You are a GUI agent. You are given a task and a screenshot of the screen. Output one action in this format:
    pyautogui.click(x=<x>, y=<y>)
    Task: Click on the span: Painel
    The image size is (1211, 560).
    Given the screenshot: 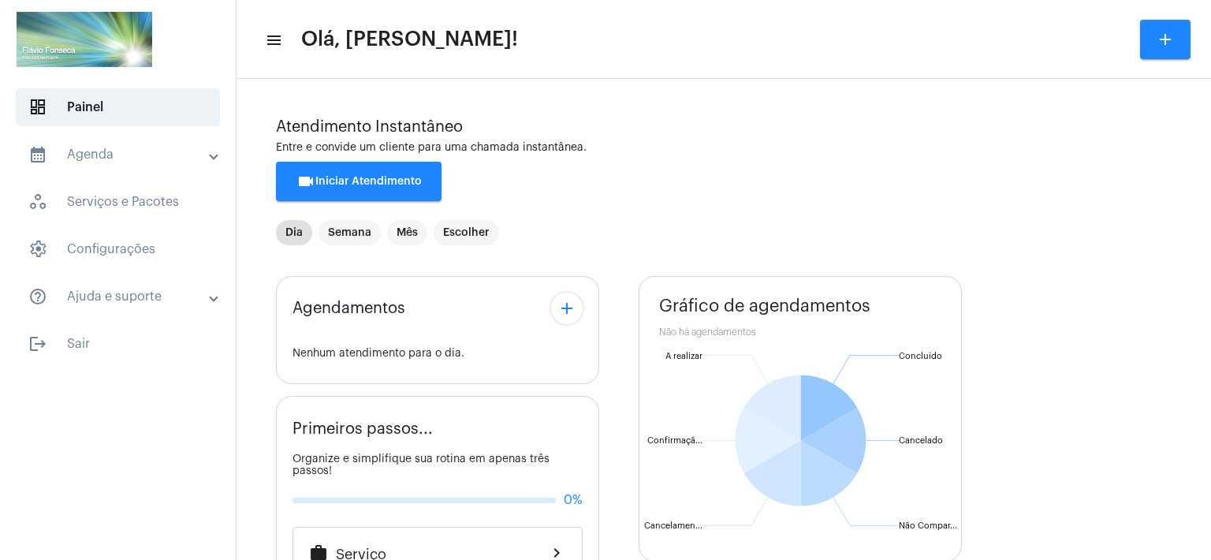 What is the action you would take?
    pyautogui.click(x=117, y=107)
    